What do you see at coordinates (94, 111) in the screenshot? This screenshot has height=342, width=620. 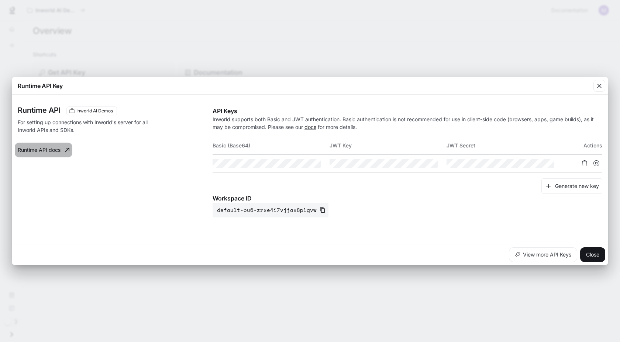 I see `span: Inworld AI Demos` at bounding box center [94, 111].